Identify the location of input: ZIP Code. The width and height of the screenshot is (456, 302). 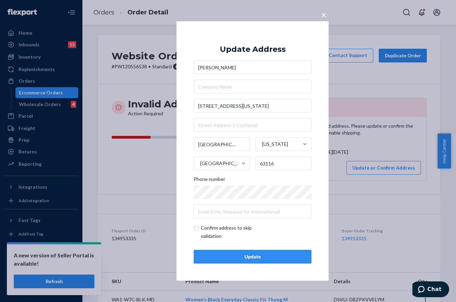
(283, 163).